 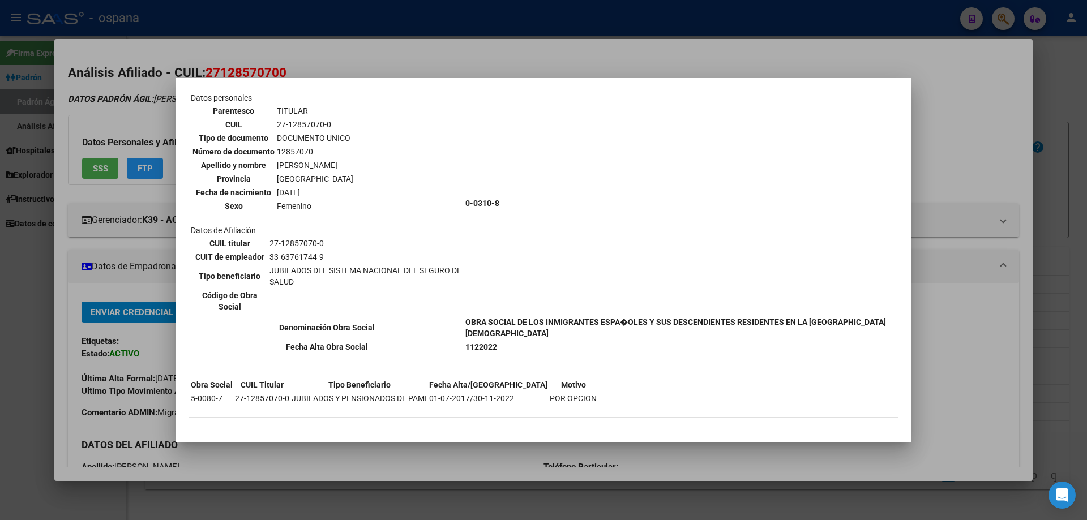 What do you see at coordinates (233, 138) in the screenshot?
I see `th: Tipo de documento` at bounding box center [233, 138].